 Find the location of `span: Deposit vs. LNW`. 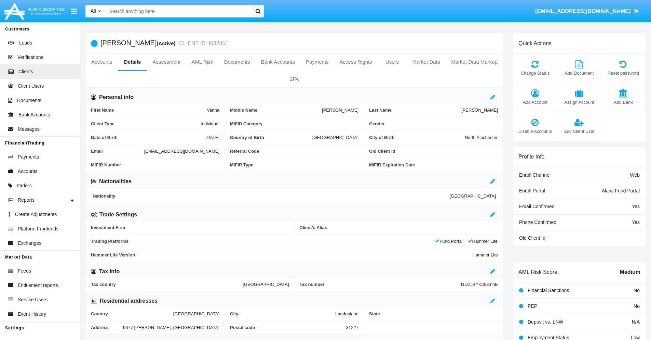

span: Deposit vs. LNW is located at coordinates (546, 321).